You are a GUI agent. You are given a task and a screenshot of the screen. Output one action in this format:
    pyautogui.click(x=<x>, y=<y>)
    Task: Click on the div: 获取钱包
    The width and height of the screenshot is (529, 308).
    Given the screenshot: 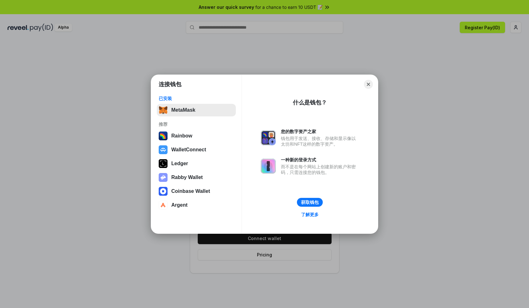 What is the action you would take?
    pyautogui.click(x=310, y=202)
    